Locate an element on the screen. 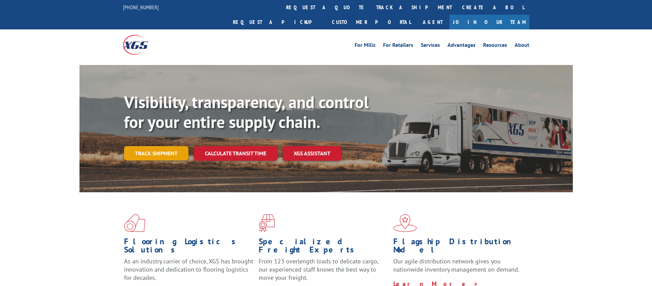  a: Track shipment is located at coordinates (156, 153).